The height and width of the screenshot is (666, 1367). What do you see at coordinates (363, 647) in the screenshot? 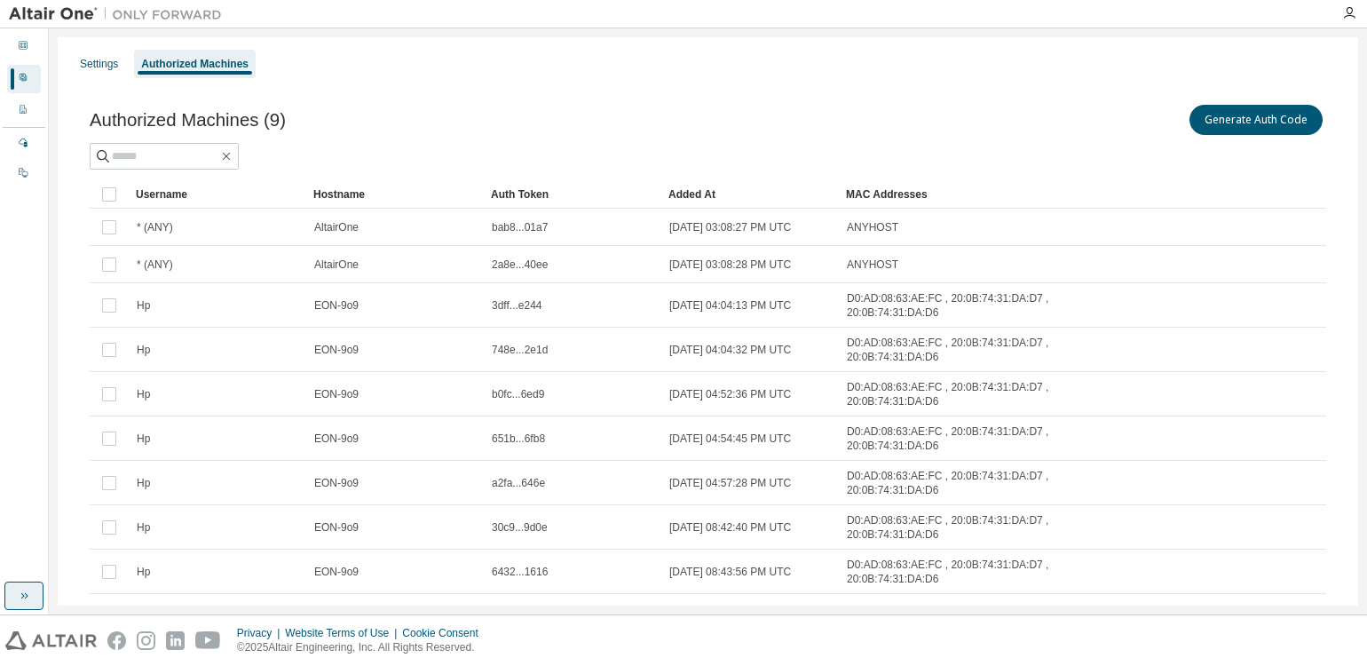
I see `p: © 2025 Altair Engineering, Inc. All Rights Reserved.` at bounding box center [363, 647].